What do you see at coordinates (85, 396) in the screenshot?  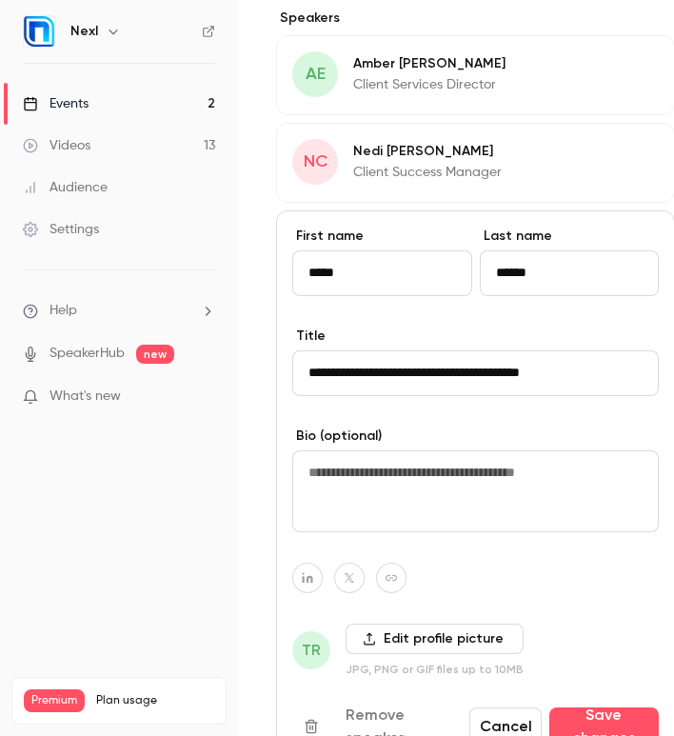 I see `span: What's new` at bounding box center [85, 396].